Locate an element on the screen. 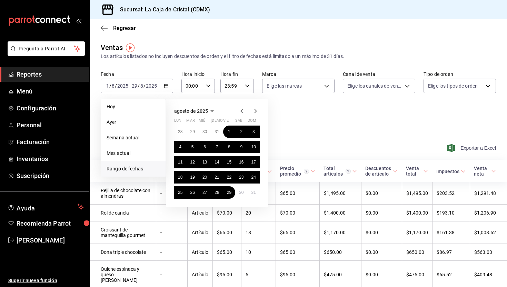  td: 20 is located at coordinates (259, 213).